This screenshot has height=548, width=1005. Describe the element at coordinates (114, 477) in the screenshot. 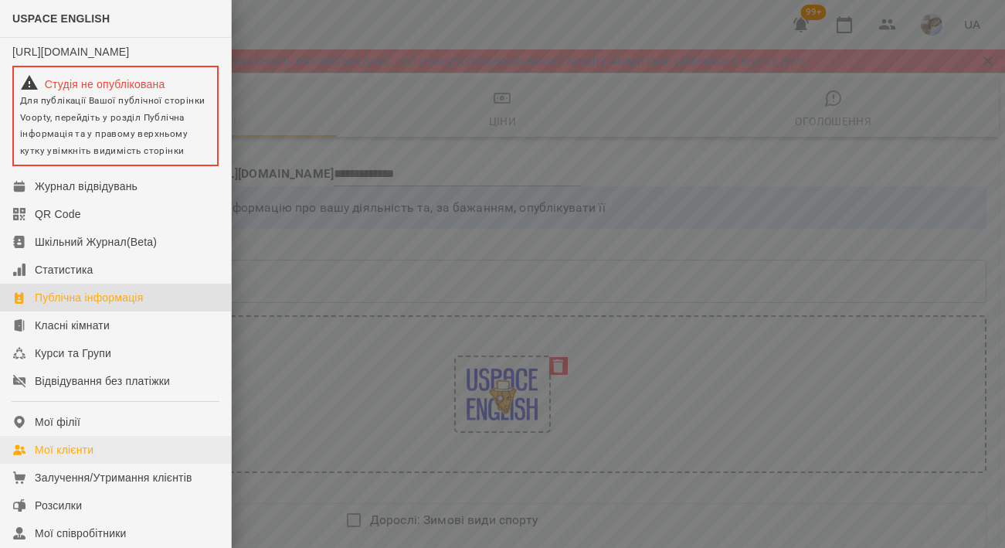

I see `div: Залучення/Утримання клієнтів` at that location.